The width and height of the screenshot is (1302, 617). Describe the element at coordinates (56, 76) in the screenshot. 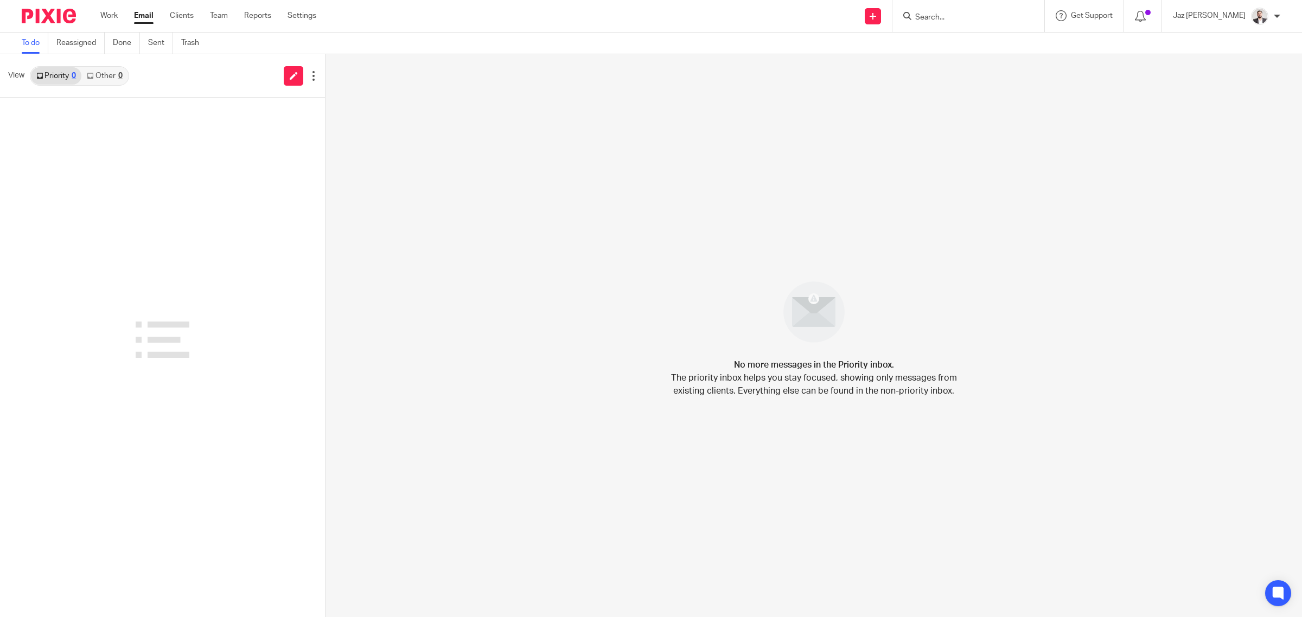

I see `a: Priority0` at that location.